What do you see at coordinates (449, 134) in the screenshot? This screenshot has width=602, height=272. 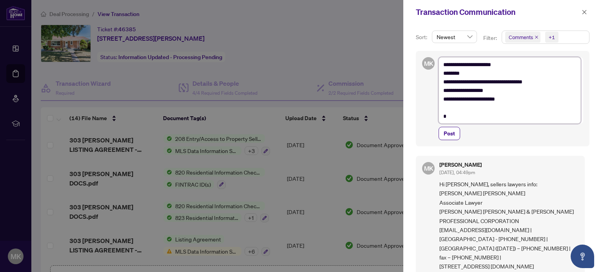 I see `button: Post` at bounding box center [449, 134].